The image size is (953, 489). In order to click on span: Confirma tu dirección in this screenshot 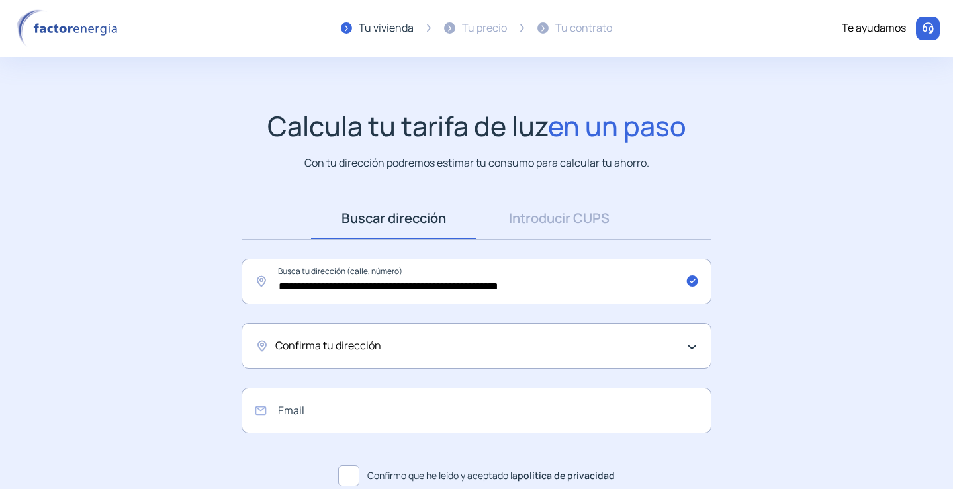, I will do `click(328, 346)`.